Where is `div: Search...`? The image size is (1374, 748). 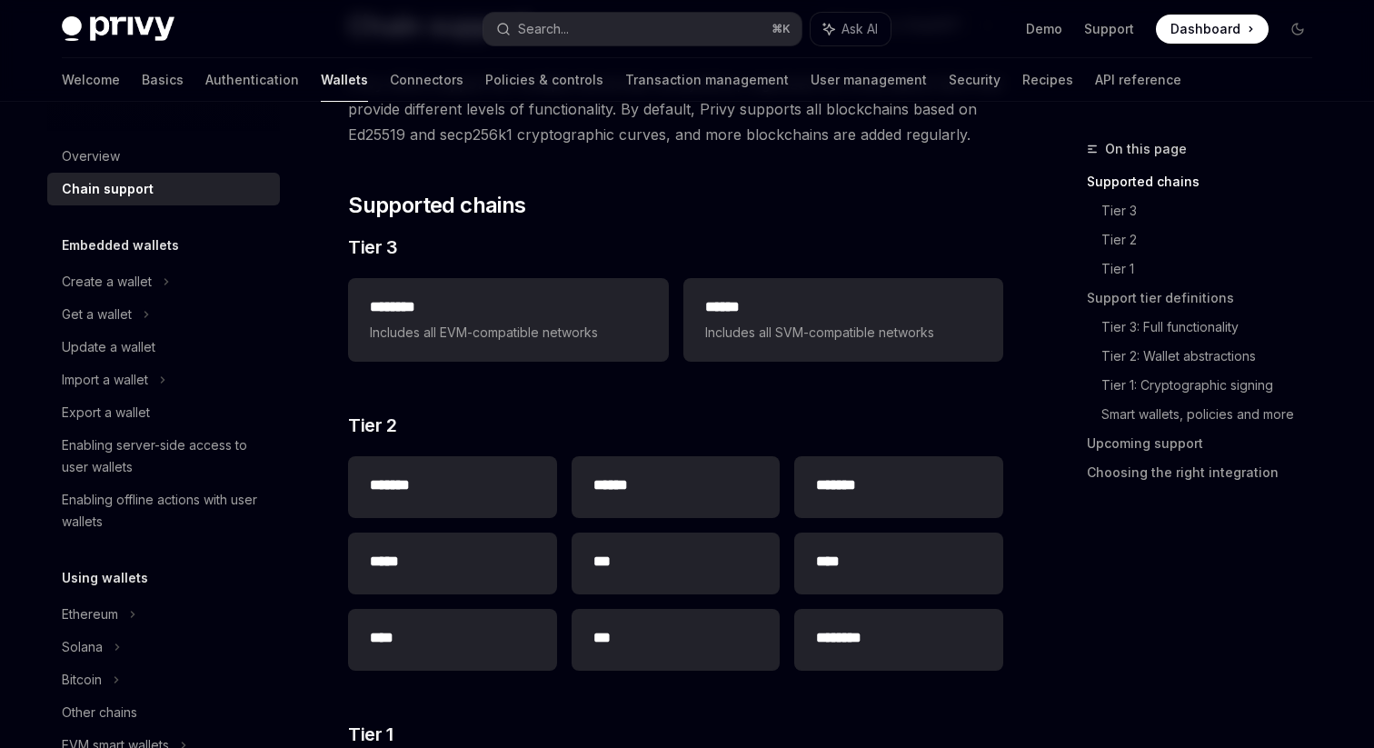 div: Search... is located at coordinates (543, 29).